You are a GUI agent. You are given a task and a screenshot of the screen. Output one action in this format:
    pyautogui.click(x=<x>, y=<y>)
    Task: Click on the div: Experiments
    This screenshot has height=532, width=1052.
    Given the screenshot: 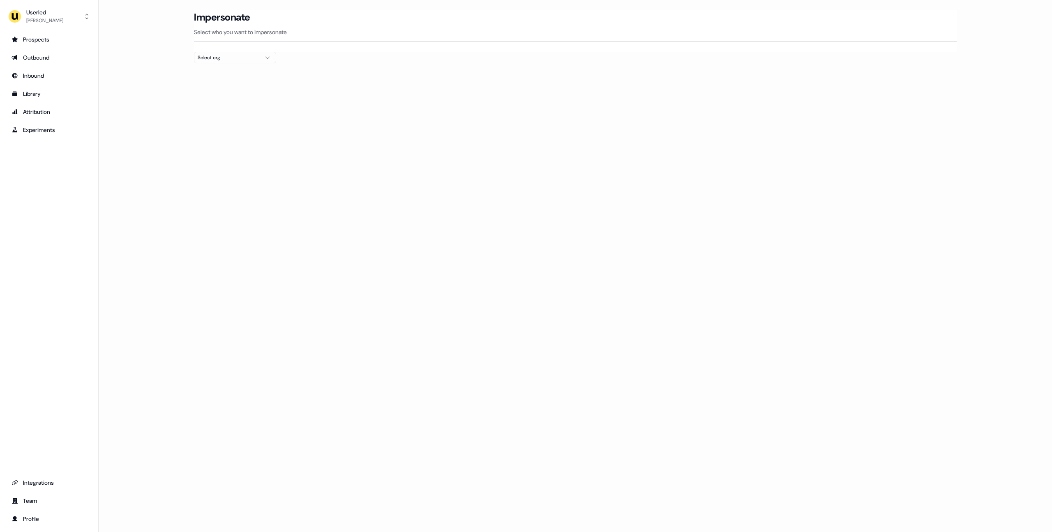 What is the action you would take?
    pyautogui.click(x=49, y=130)
    